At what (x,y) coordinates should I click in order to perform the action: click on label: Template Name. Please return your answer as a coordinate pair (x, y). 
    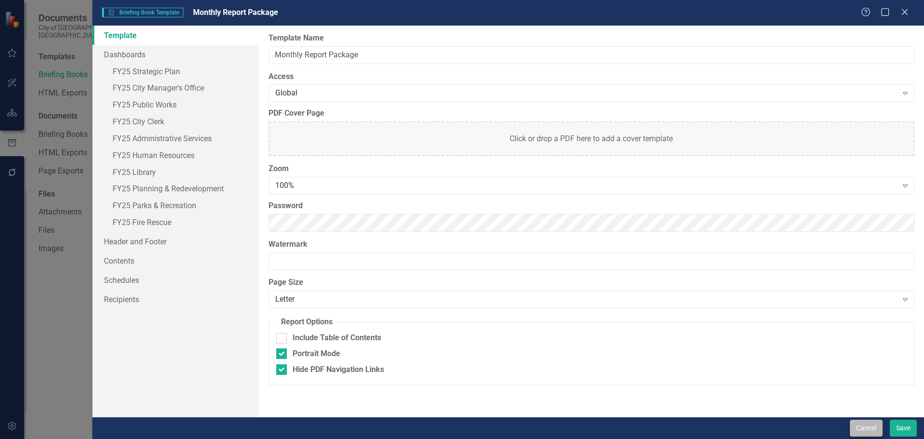
    Looking at the image, I should click on (592, 38).